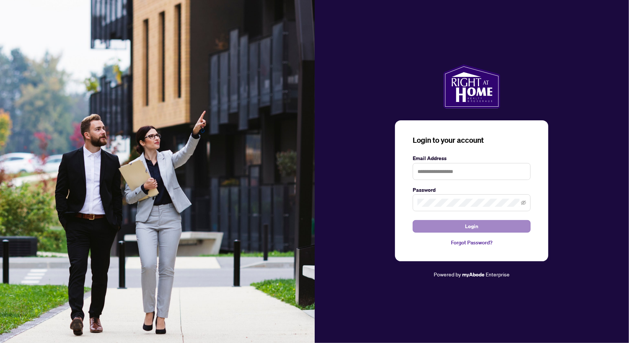 This screenshot has width=629, height=343. I want to click on label: Password, so click(471, 190).